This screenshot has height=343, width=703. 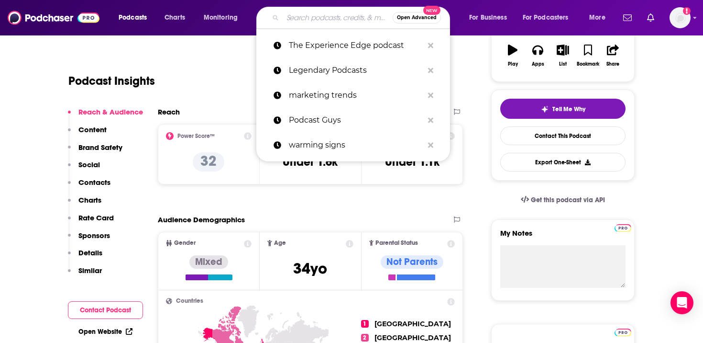 I want to click on h2: Reach, so click(x=169, y=111).